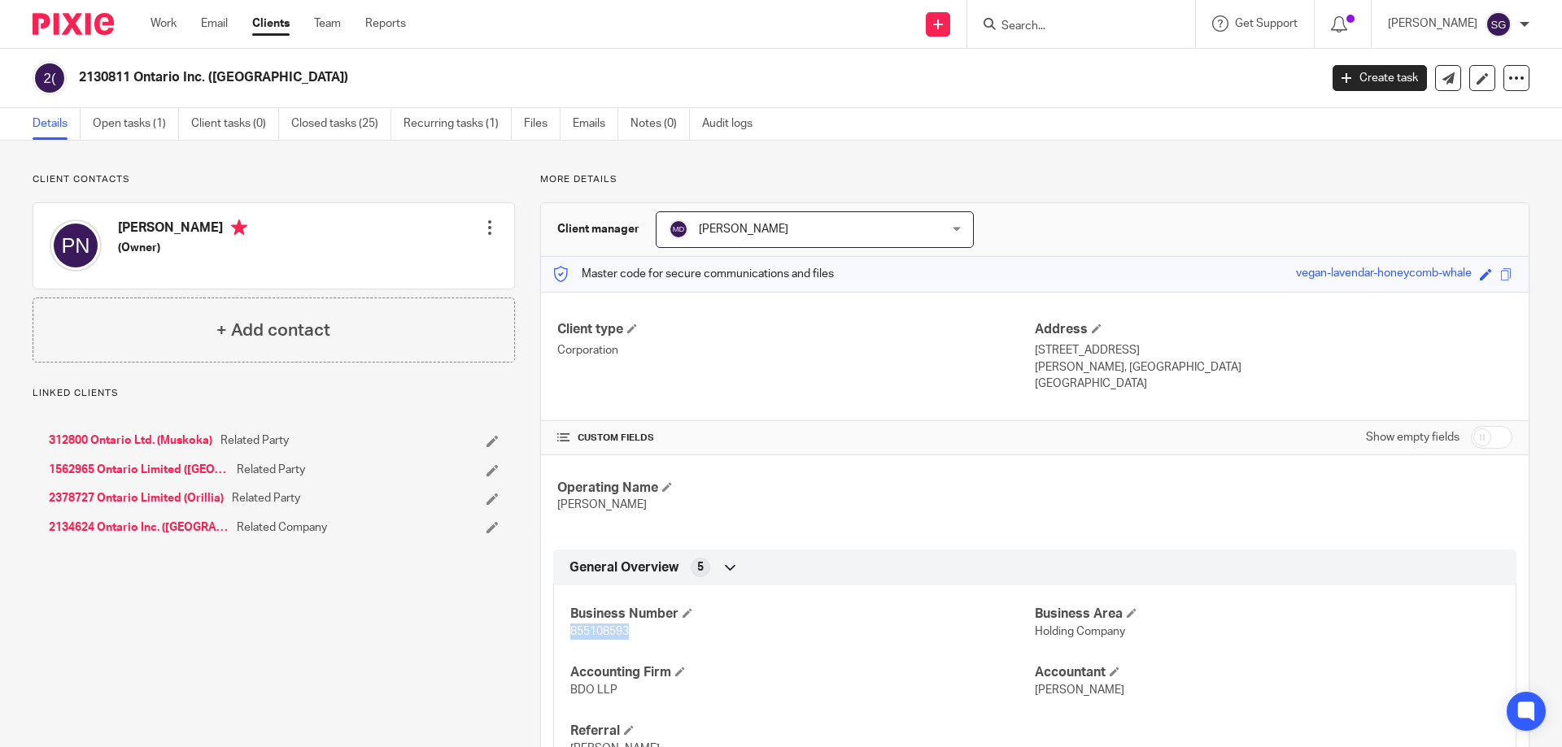 This screenshot has width=1562, height=747. What do you see at coordinates (1035, 180) in the screenshot?
I see `p: More details` at bounding box center [1035, 180].